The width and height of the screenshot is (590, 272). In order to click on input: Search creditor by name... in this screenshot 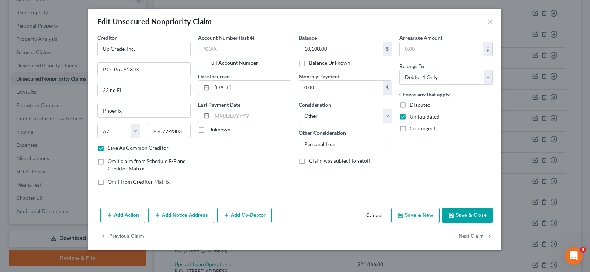, I will do `click(144, 49)`.